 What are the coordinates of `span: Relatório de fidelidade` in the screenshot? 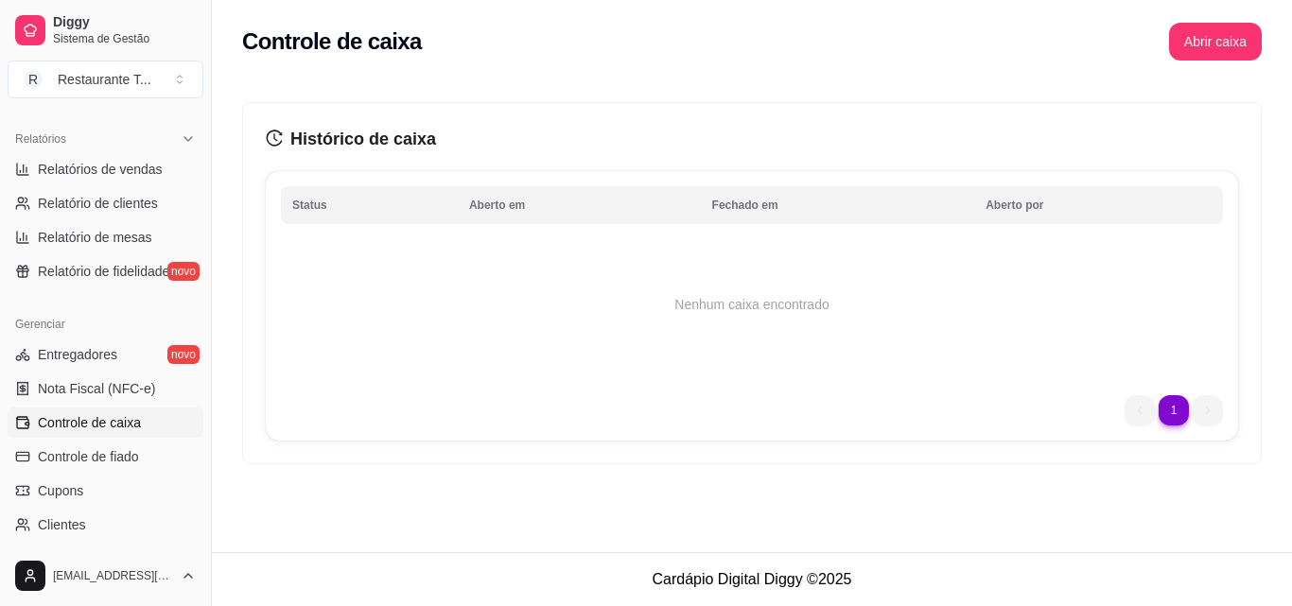 It's located at (103, 271).